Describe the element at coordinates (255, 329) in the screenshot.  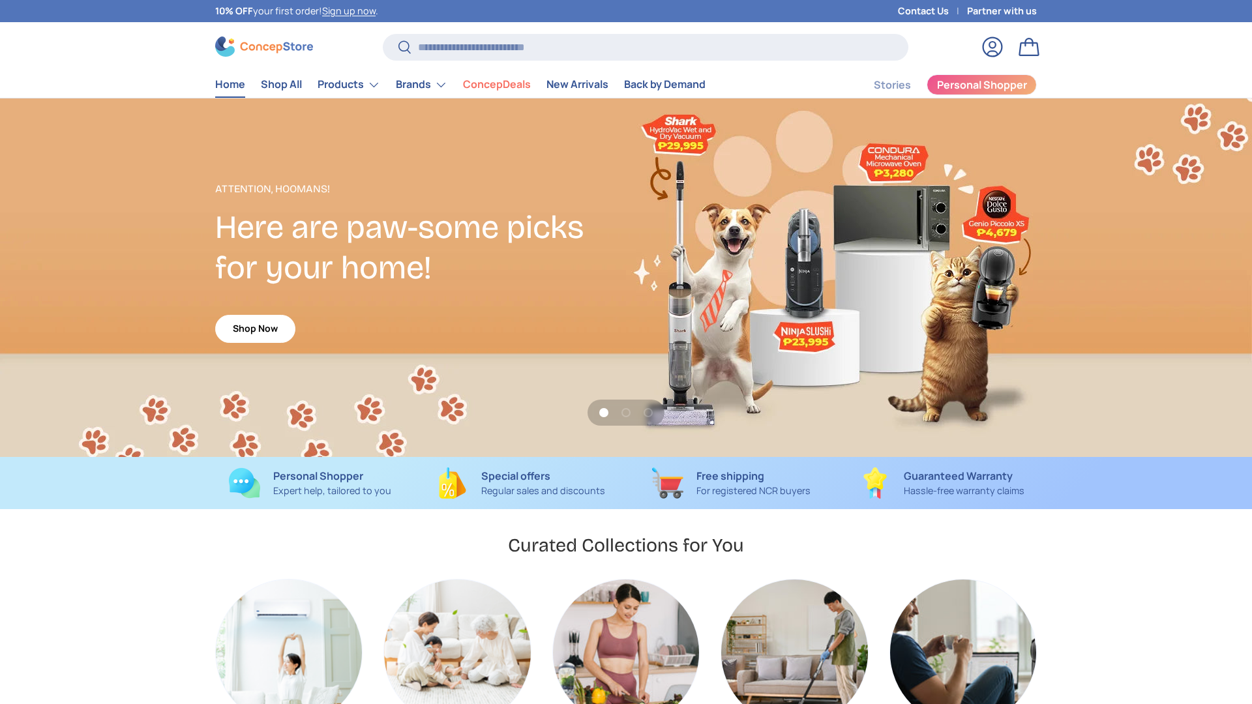
I see `a: Shop Now` at that location.